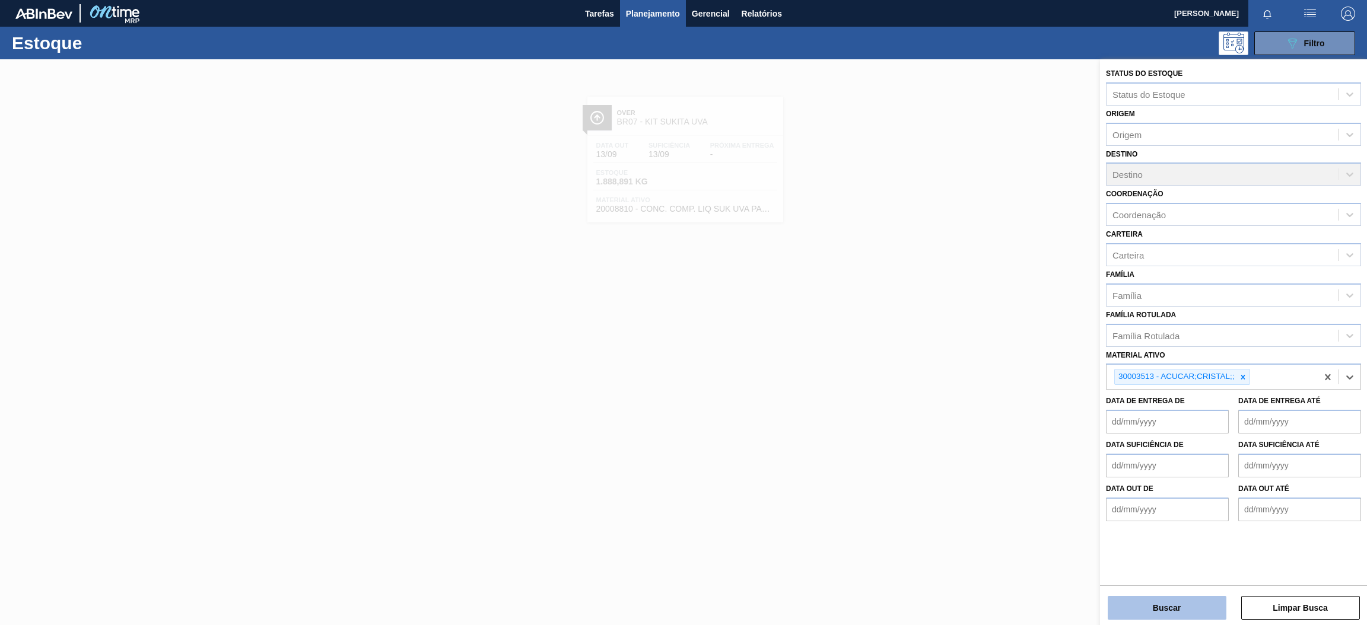 The height and width of the screenshot is (625, 1367). I want to click on span: Relatórios, so click(762, 14).